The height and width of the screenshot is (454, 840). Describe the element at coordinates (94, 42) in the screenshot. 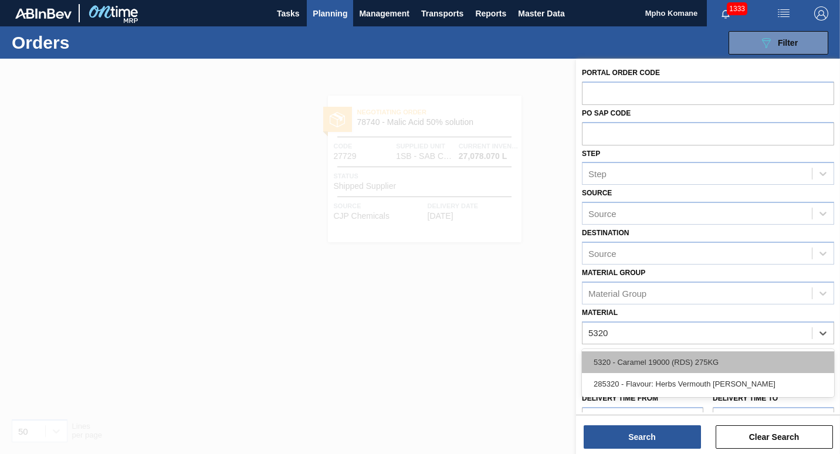

I see `h1: Orders` at that location.